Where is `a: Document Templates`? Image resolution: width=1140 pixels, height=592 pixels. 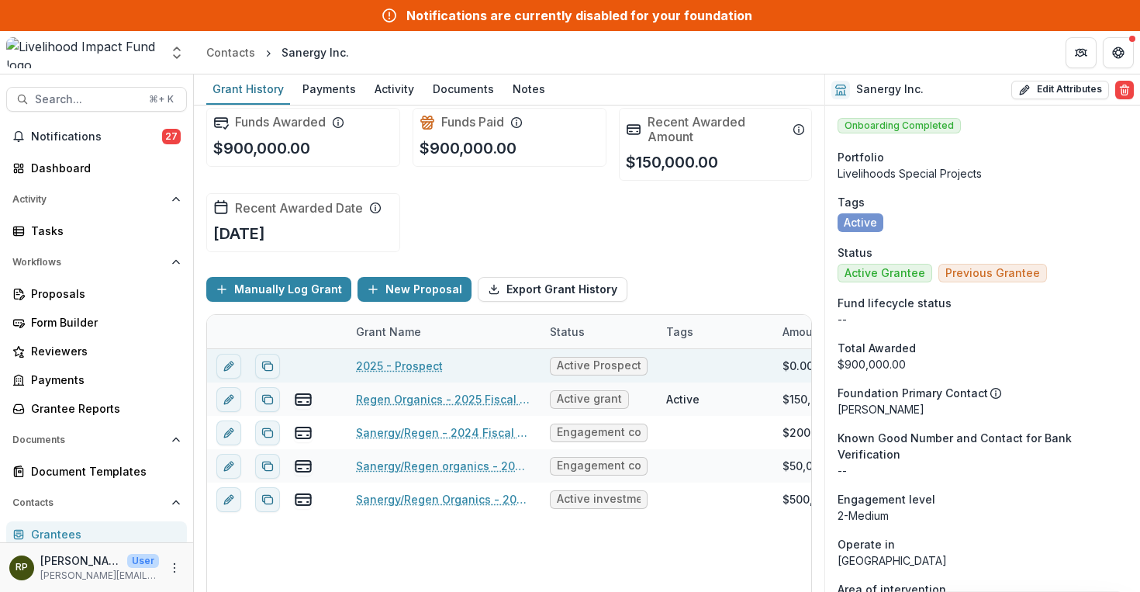
a: Document Templates is located at coordinates (96, 471).